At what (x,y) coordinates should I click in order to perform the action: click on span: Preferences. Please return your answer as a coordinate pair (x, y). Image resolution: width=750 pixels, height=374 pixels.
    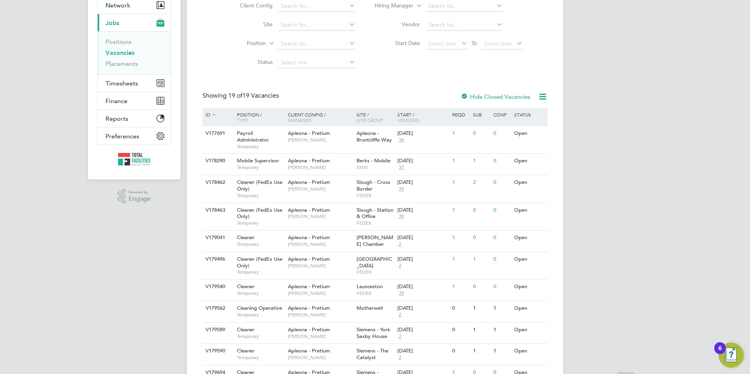
    Looking at the image, I should click on (122, 136).